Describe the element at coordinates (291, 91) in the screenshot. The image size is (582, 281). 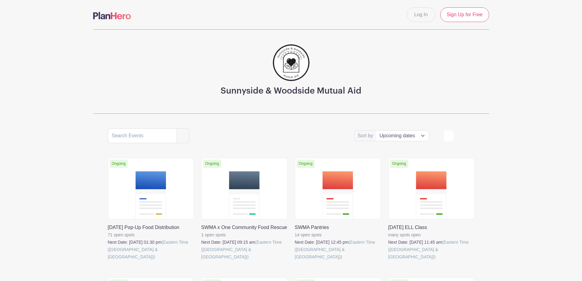
I see `h3: Sunnyside & Woodside Mutual Aid` at that location.